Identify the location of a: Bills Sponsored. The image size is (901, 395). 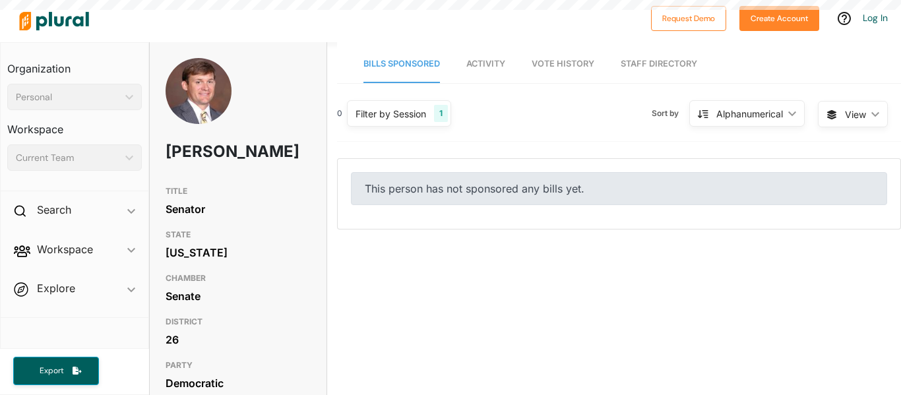
(402, 64).